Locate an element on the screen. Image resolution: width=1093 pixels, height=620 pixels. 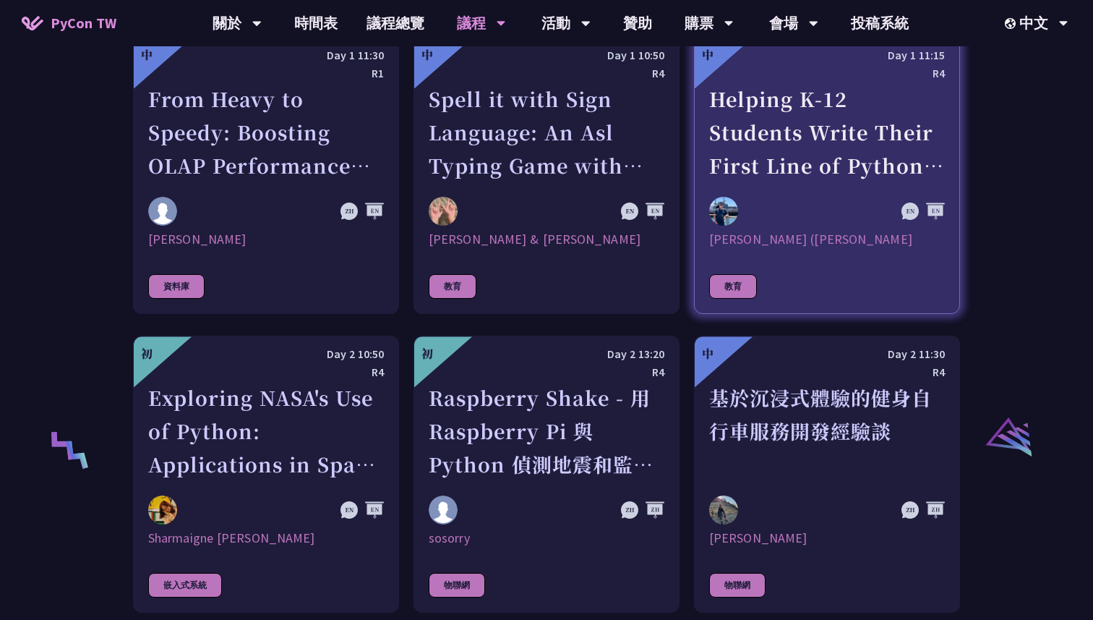
div: Exploring NASA's Use of Python: Applications in Space Research and Data Analysis is located at coordinates (266, 431).